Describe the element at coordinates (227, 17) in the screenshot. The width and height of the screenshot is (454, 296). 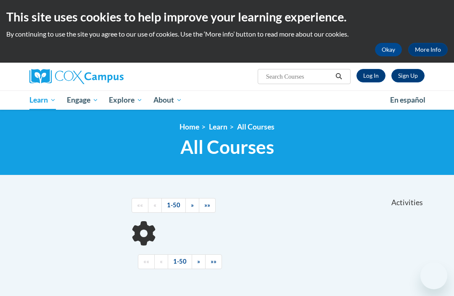
I see `h2: This site uses cookies to help improve your learning experience.` at that location.